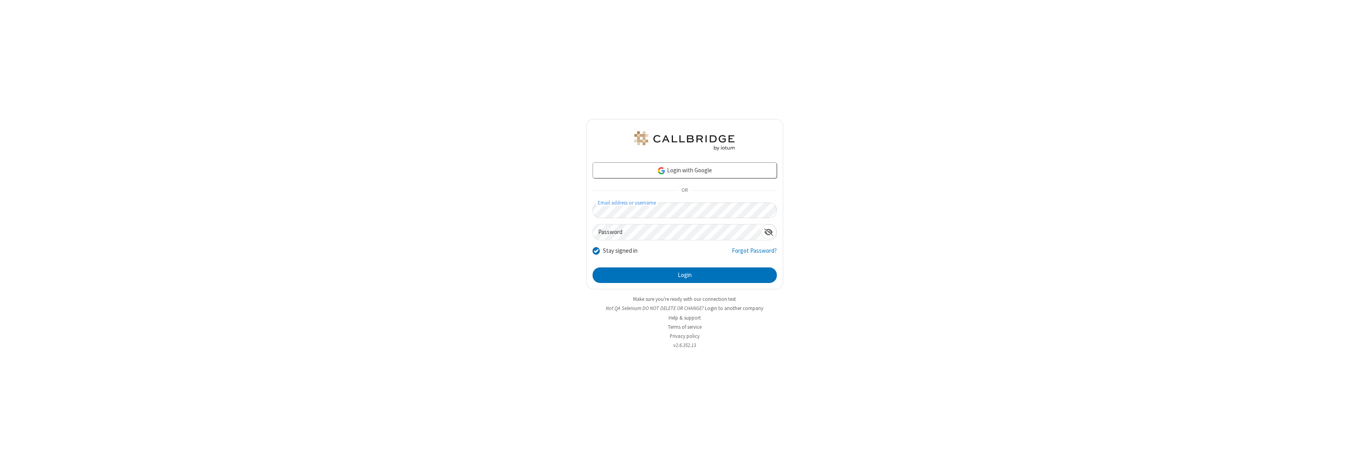 This screenshot has height=474, width=1369. Describe the element at coordinates (685, 210) in the screenshot. I see `input: Email address or username` at that location.